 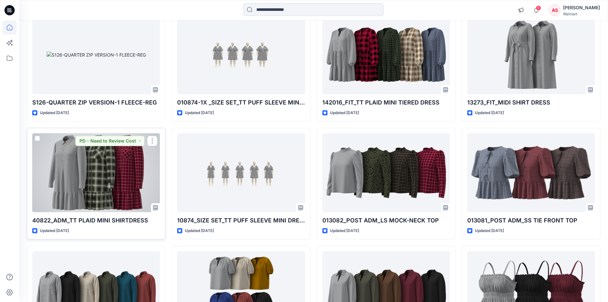 I want to click on a: 142016_FIT_TT PLAID MINI TIERED DRESS, so click(x=386, y=55).